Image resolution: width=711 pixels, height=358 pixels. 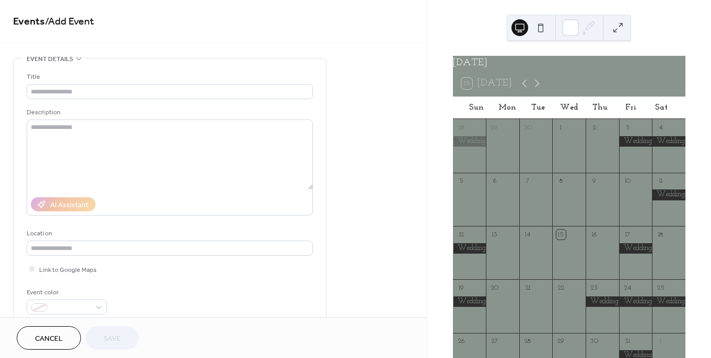 What do you see at coordinates (68, 270) in the screenshot?
I see `span: Link to Google Maps` at bounding box center [68, 270].